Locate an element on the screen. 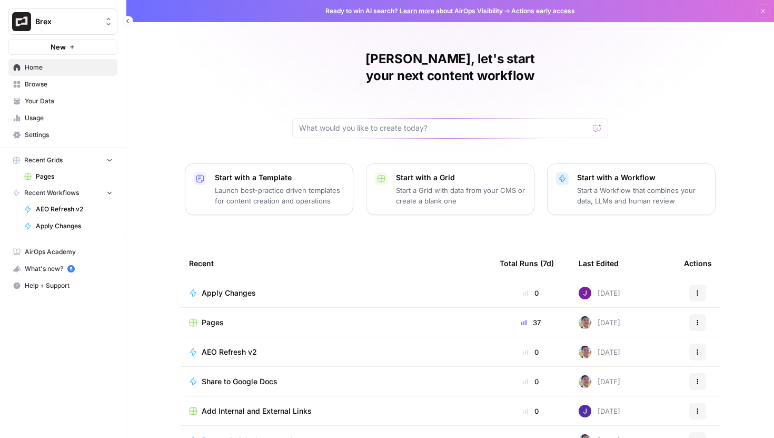 This screenshot has width=774, height=438. div: Actions is located at coordinates (698, 263).